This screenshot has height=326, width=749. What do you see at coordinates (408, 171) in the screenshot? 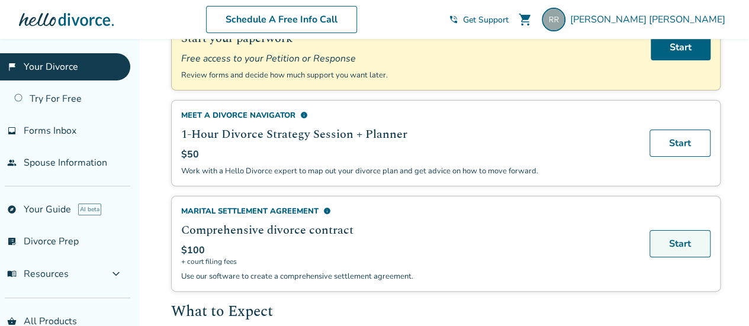
I see `p: Work with a Hello Divorce expert to map out your divorce plan and get advice on how to move forward.` at bounding box center [408, 171].